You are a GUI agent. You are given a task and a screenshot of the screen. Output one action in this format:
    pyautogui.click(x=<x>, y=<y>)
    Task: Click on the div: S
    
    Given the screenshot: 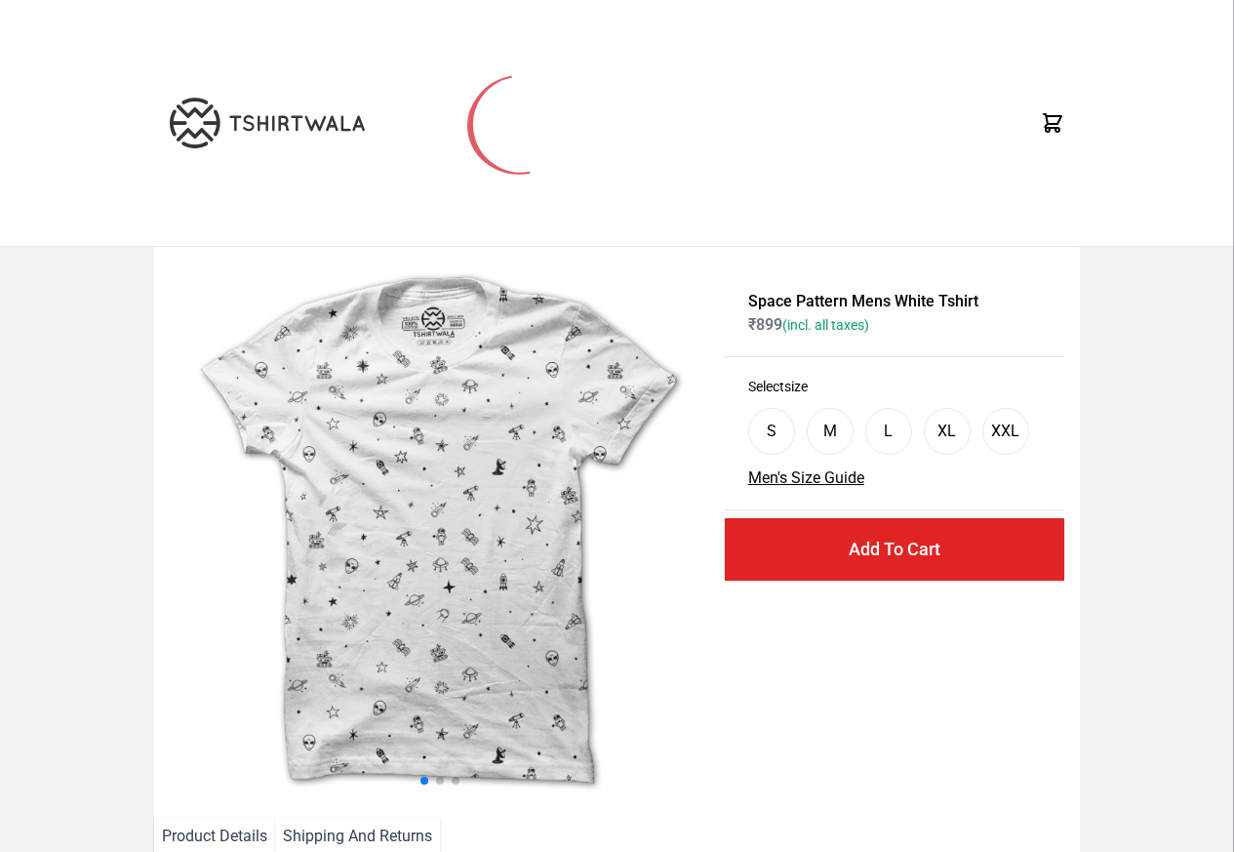 What is the action you would take?
    pyautogui.click(x=772, y=431)
    